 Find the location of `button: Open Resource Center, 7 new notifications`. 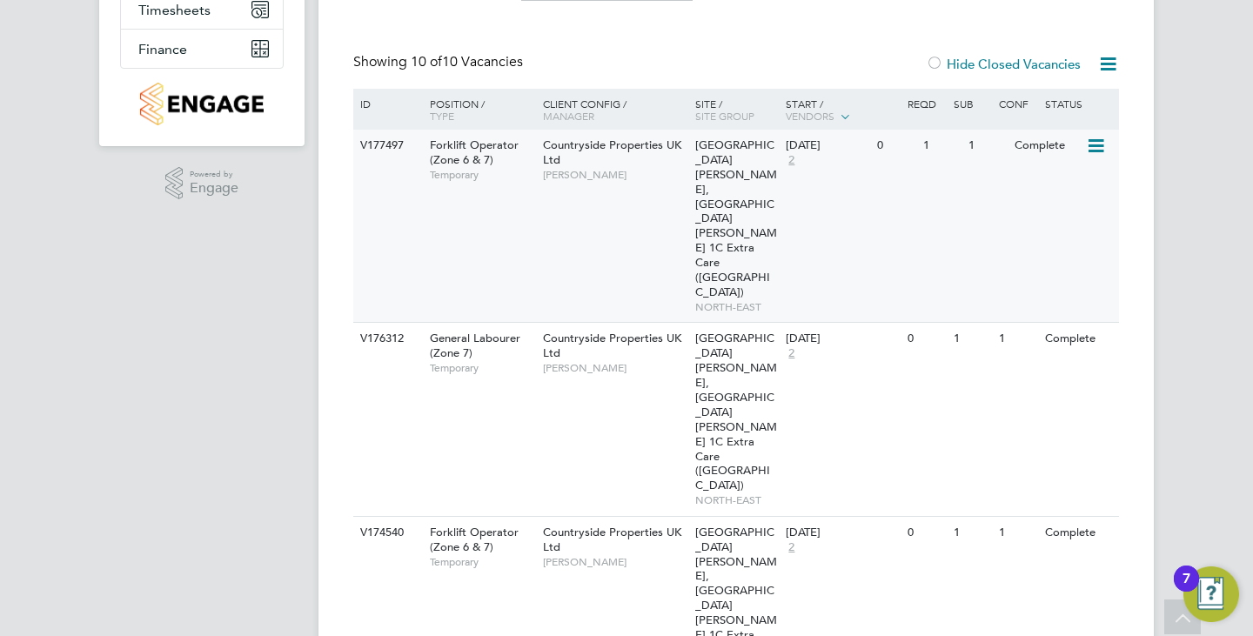

button: Open Resource Center, 7 new notifications is located at coordinates (1212, 594).